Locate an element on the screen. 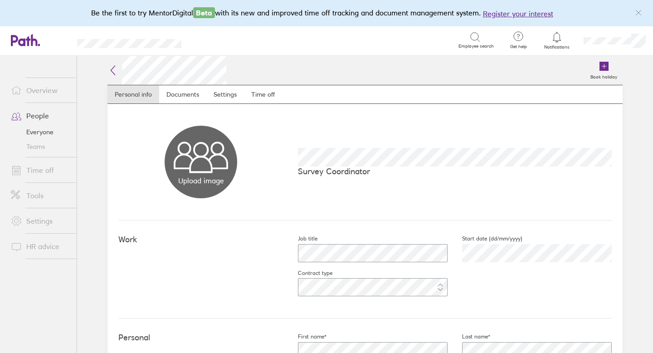 The image size is (653, 353). label: Last name* is located at coordinates (469, 337).